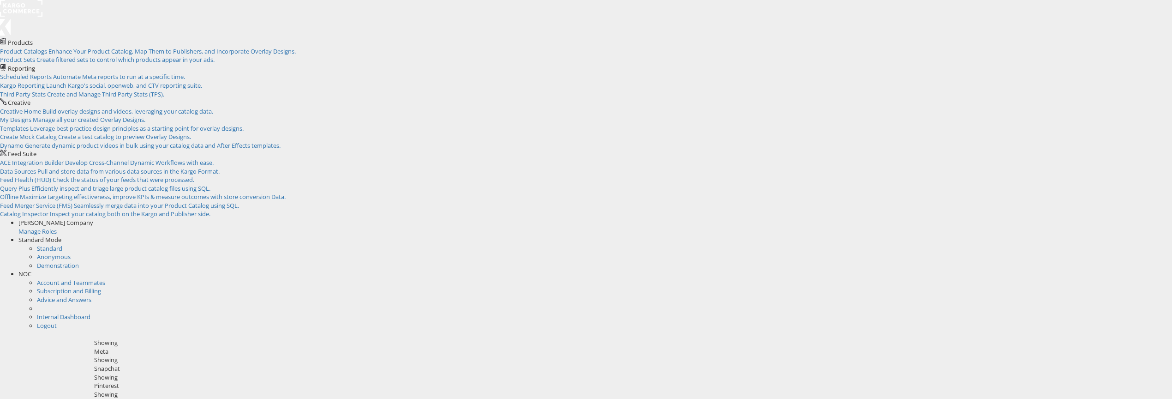  What do you see at coordinates (139, 162) in the screenshot?
I see `span: Develop Cross-Channel Dynamic Workflows with ease.` at bounding box center [139, 162].